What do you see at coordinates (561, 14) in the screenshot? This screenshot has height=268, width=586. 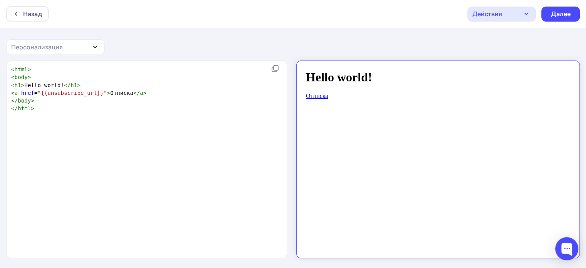 I see `div: Далее` at bounding box center [561, 14].